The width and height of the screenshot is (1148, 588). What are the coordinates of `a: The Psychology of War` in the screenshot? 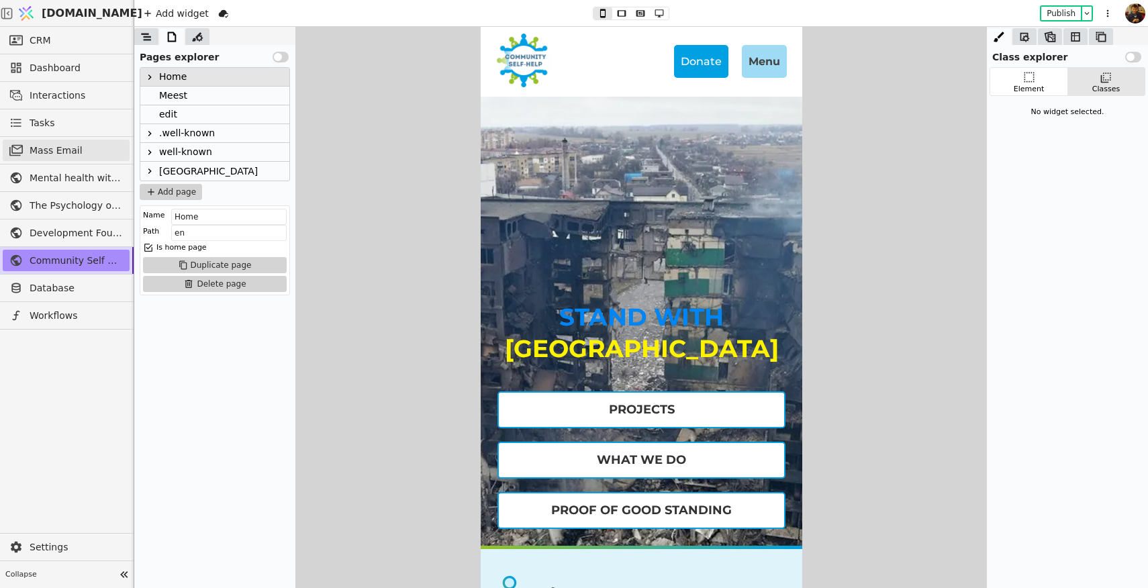 It's located at (66, 205).